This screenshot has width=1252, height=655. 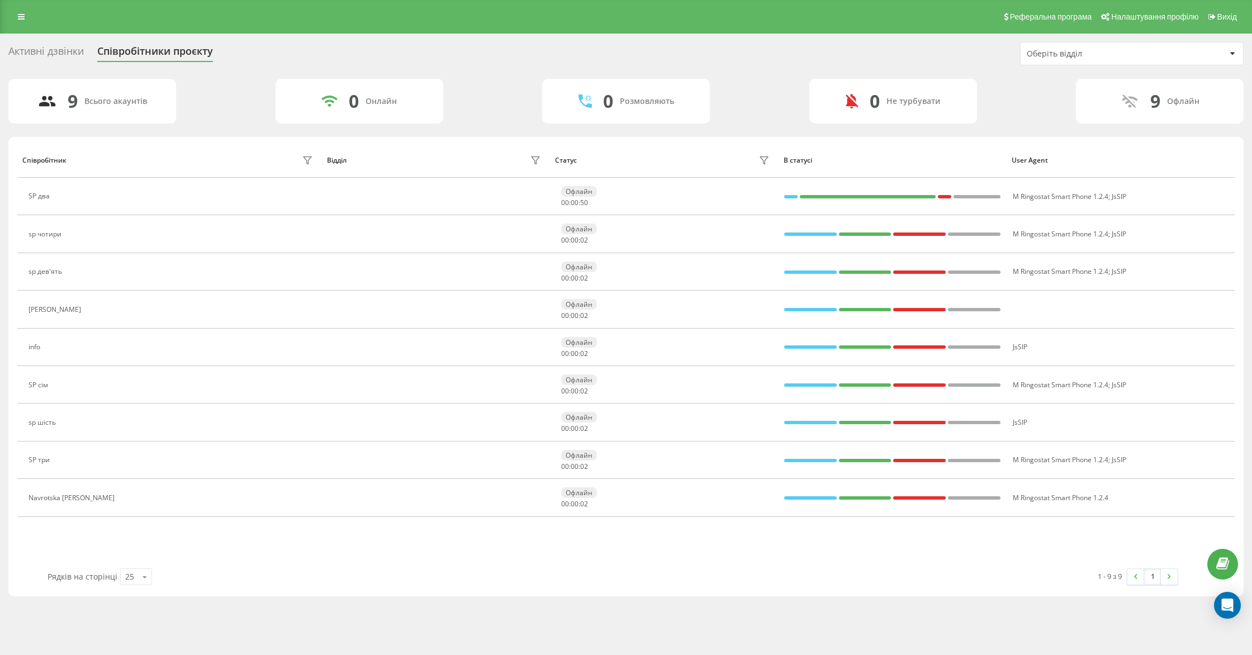 What do you see at coordinates (40, 460) in the screenshot?
I see `div: SP три` at bounding box center [40, 460].